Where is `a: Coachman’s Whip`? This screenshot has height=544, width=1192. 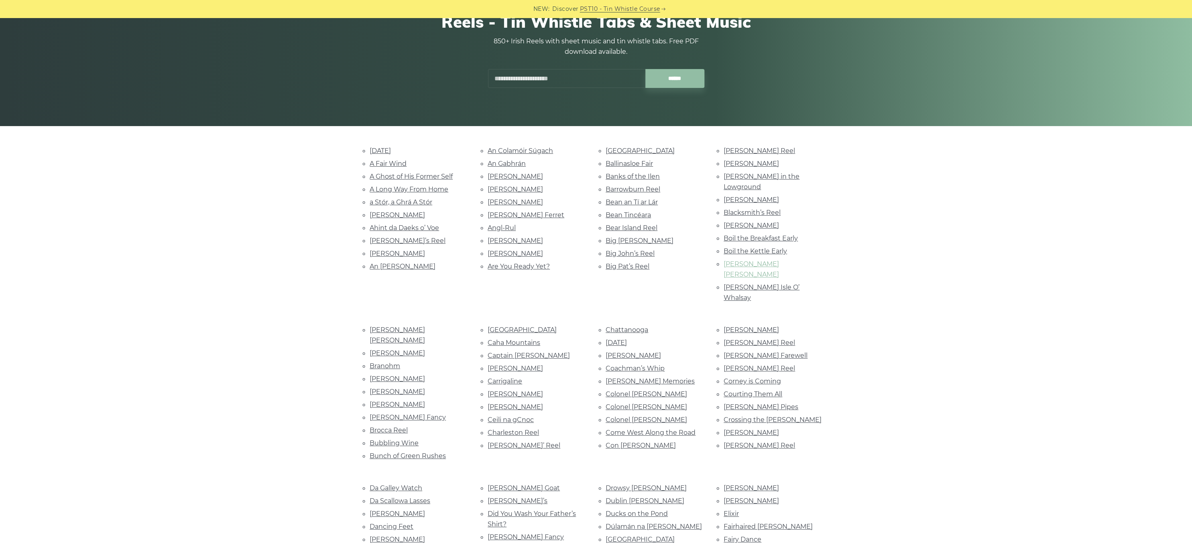
a: Coachman’s Whip is located at coordinates (635, 368).